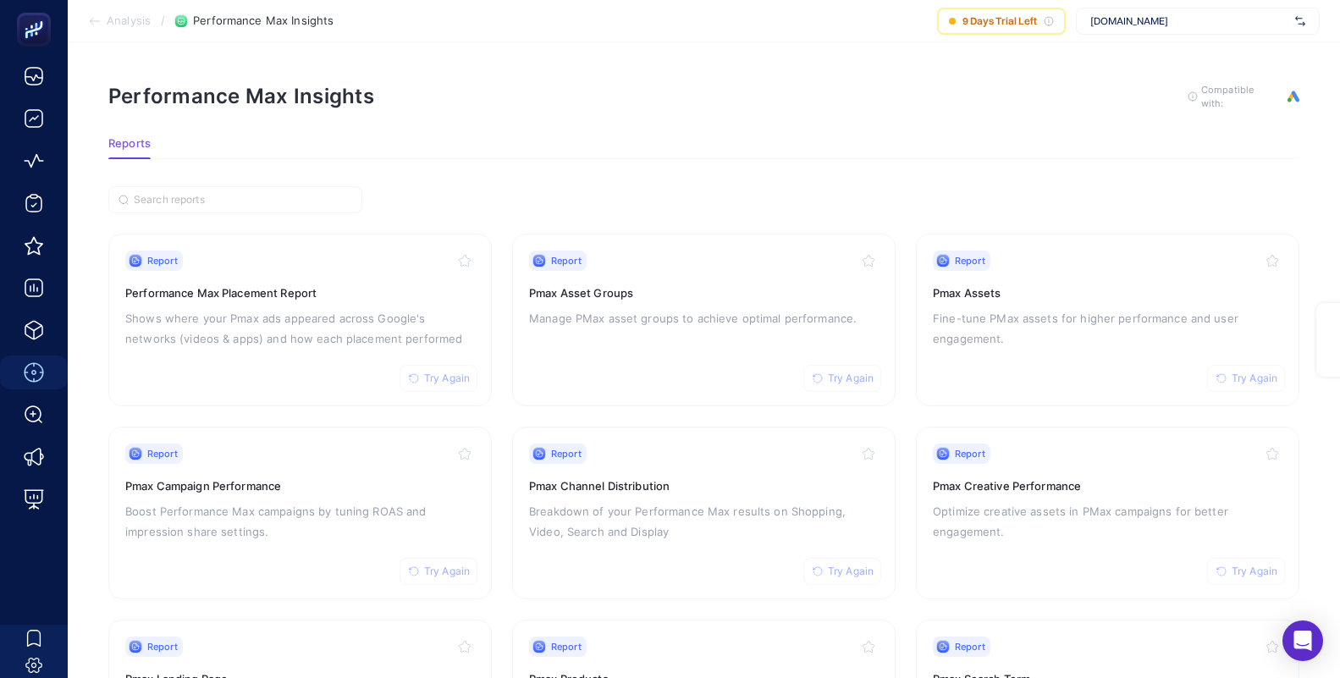 Image resolution: width=1340 pixels, height=678 pixels. Describe the element at coordinates (300, 320) in the screenshot. I see `a: ReportTry AgainPerformance Max Placement ReportShows where your Pmax ads appeared across Google's...` at that location.